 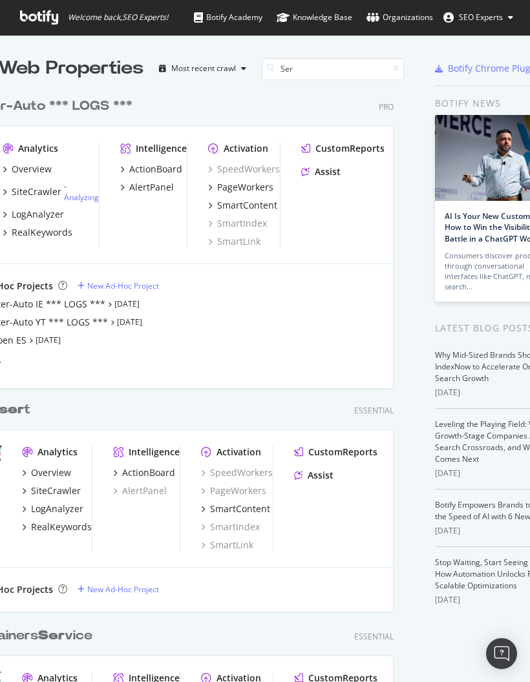 I want to click on span: Welcome back, SEO Experts !, so click(x=118, y=17).